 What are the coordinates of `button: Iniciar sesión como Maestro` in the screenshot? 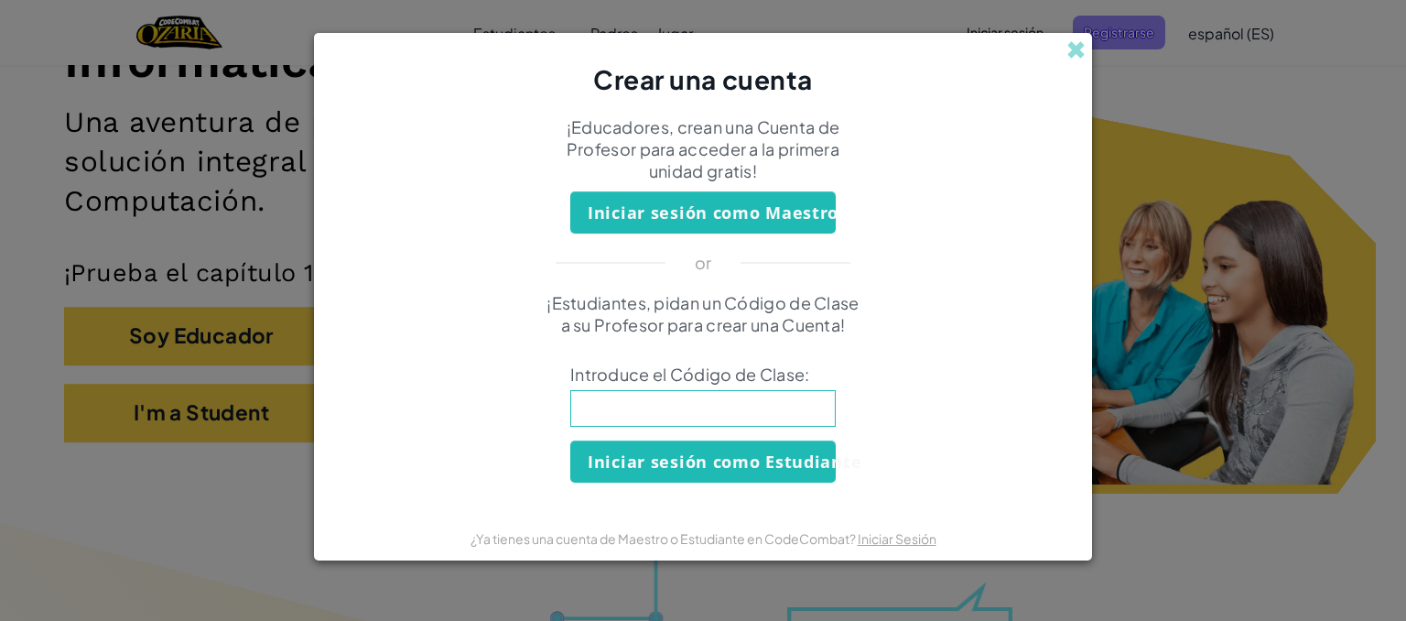 It's located at (703, 212).